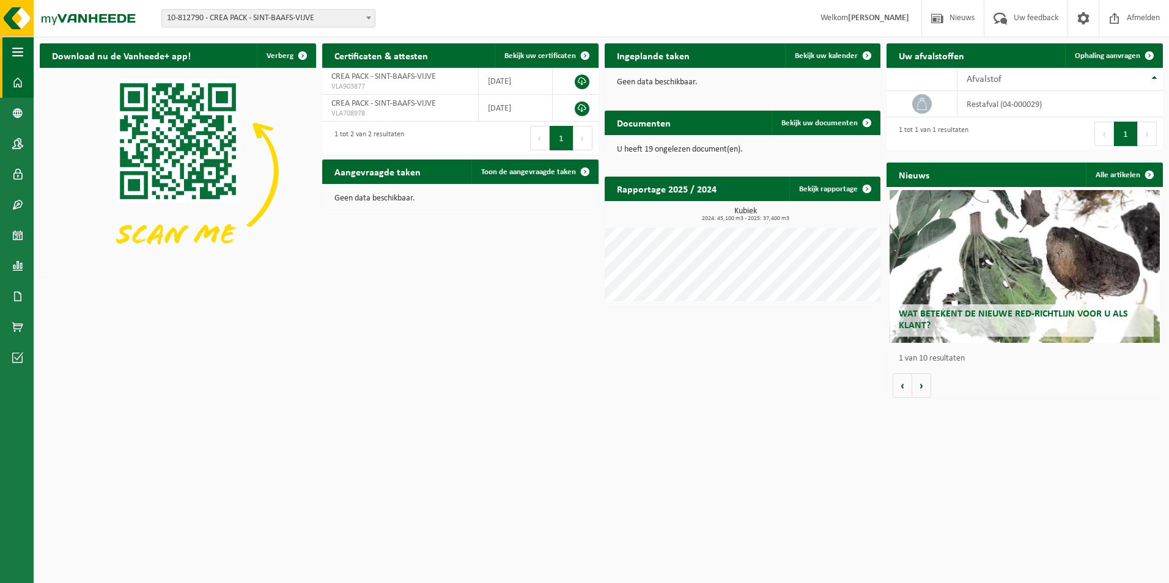  Describe the element at coordinates (834, 189) in the screenshot. I see `a: Bekijk rapportage` at that location.